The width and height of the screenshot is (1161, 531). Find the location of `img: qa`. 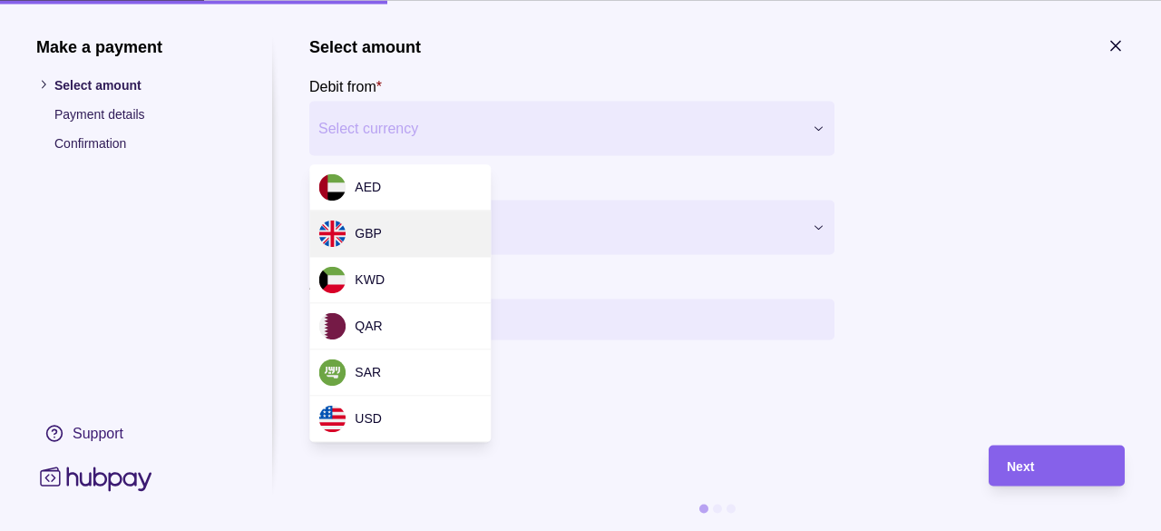

img: qa is located at coordinates (332, 326).